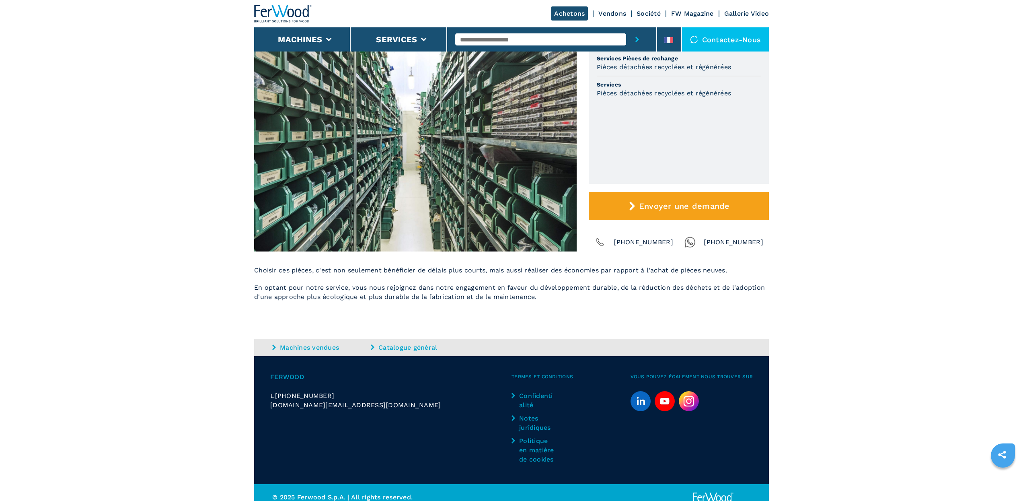  I want to click on img: Instagram, so click(689, 401).